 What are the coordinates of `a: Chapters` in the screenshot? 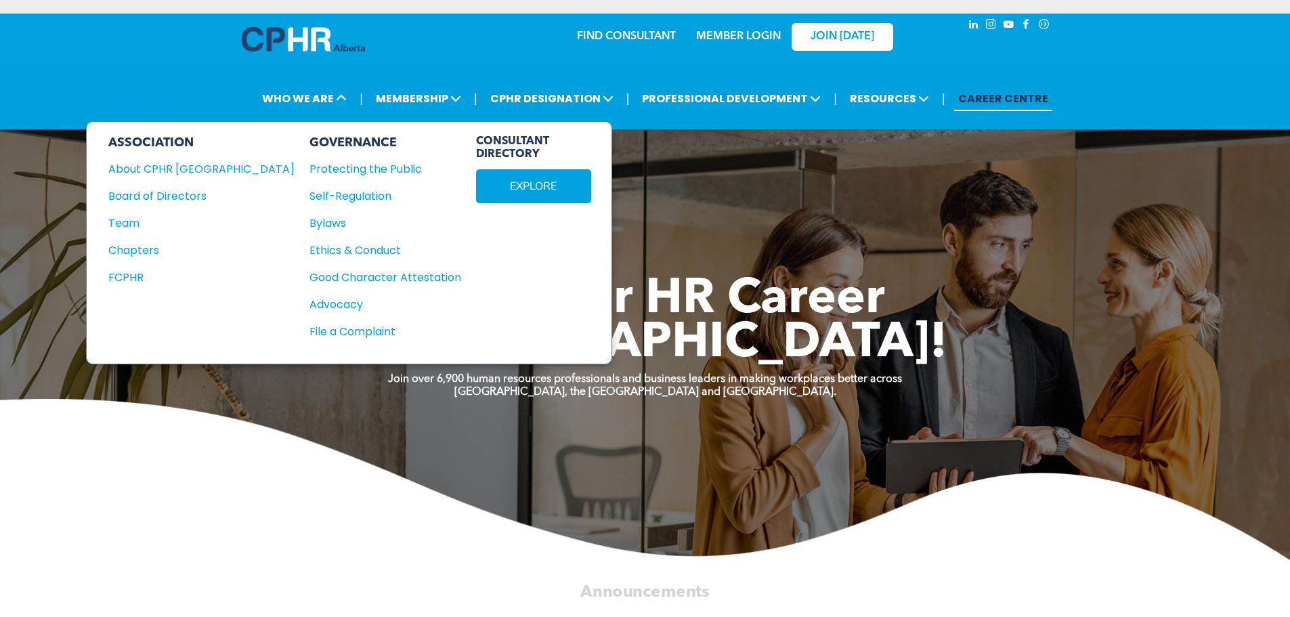 It's located at (201, 250).